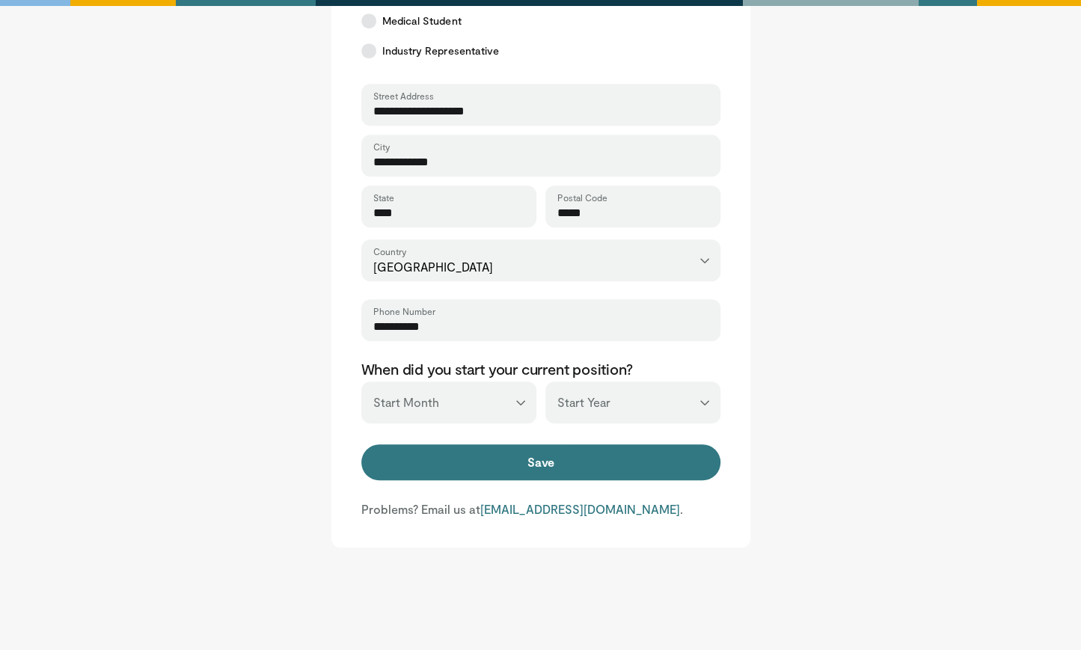 Image resolution: width=1081 pixels, height=650 pixels. Describe the element at coordinates (404, 311) in the screenshot. I see `label: Phone Number` at that location.